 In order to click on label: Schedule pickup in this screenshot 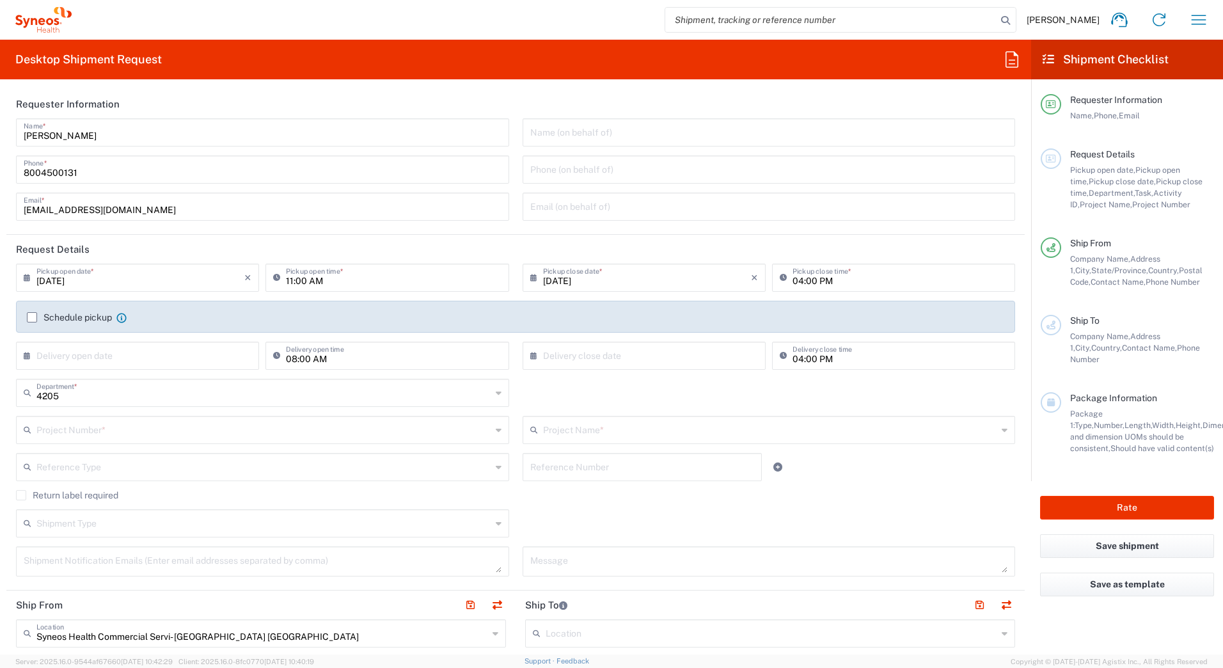, I will do `click(69, 317)`.